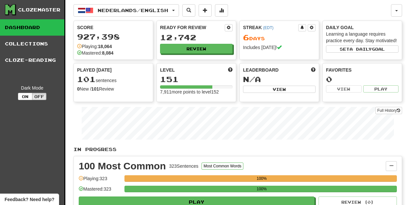 The height and width of the screenshot is (205, 407). What do you see at coordinates (362, 37) in the screenshot?
I see `div: Learning a language requires practice every day. Stay motivated!` at bounding box center [362, 37].